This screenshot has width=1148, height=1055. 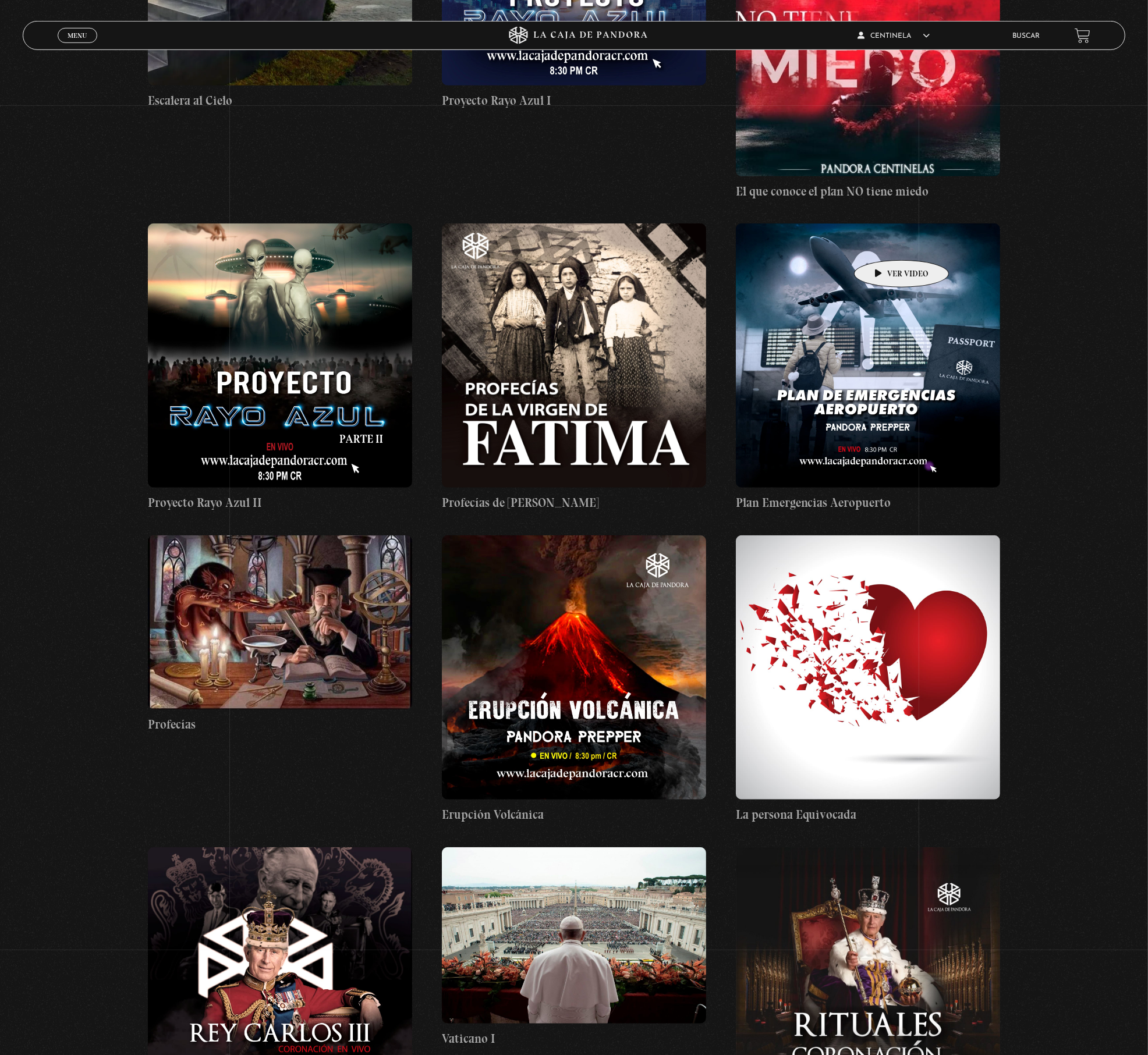 I want to click on h4: Proyecto Rayo Azul II, so click(x=280, y=503).